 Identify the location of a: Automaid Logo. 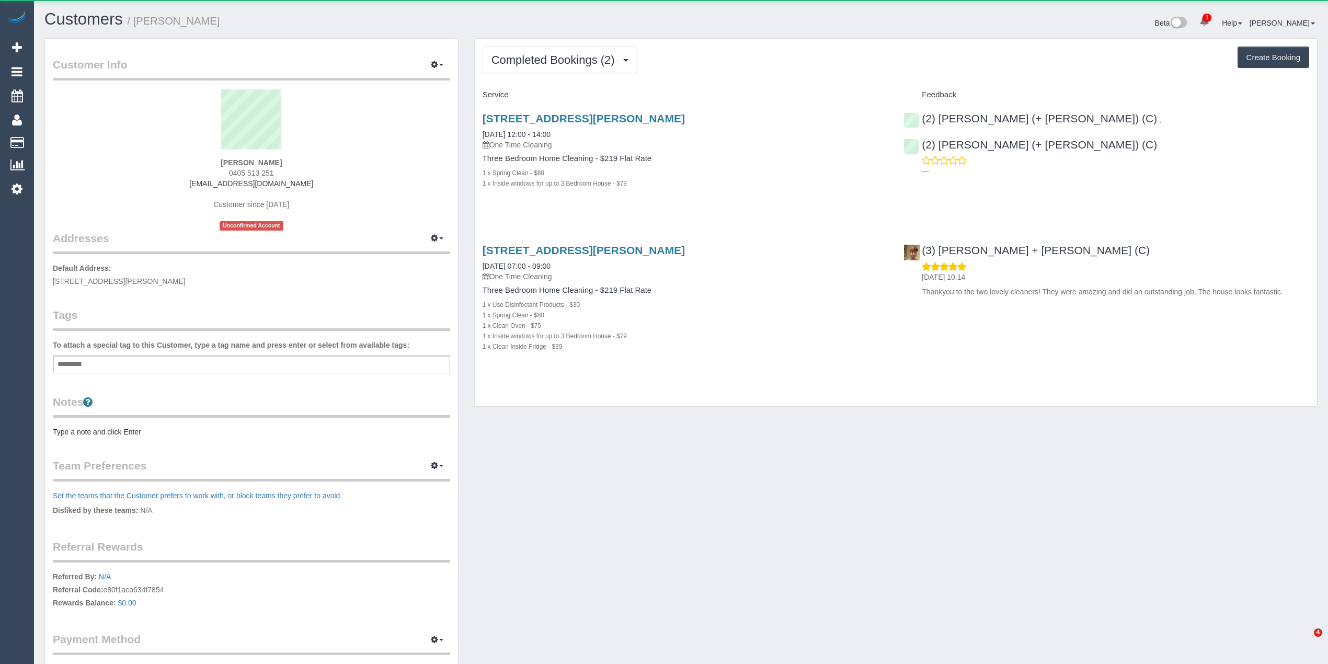
(17, 18).